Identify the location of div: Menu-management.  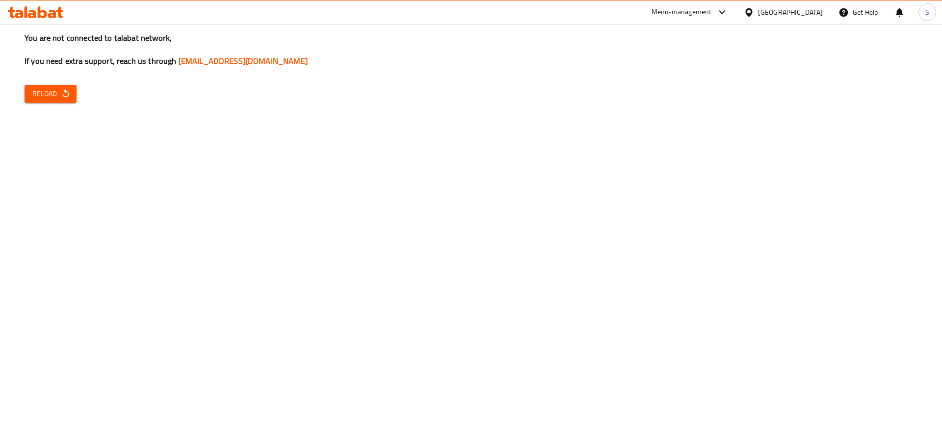
(682, 12).